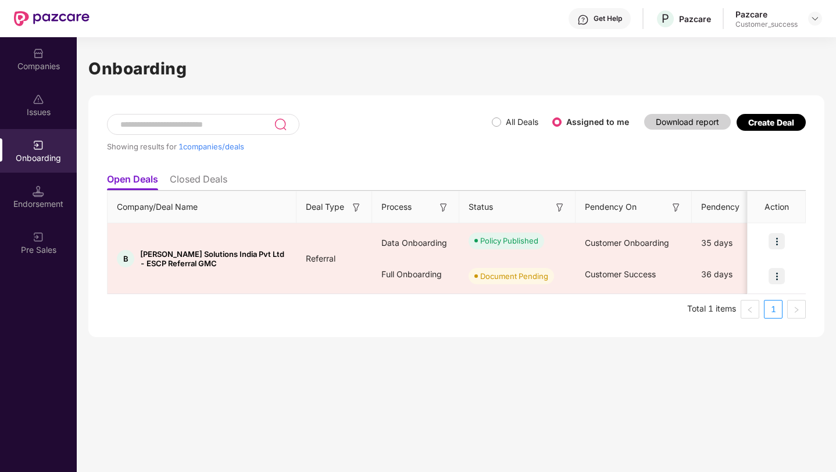 This screenshot has height=472, width=836. Describe the element at coordinates (750, 309) in the screenshot. I see `li: Previous Page` at that location.